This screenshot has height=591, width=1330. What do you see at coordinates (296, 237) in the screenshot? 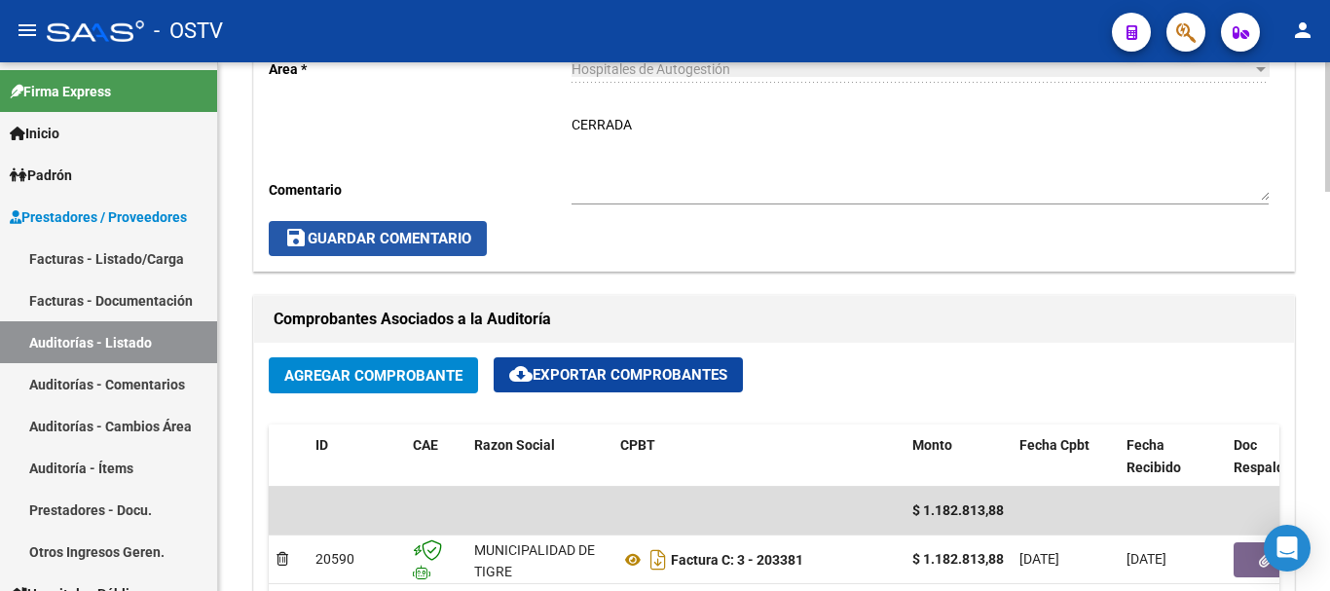
I see `mat-icon: save` at bounding box center [296, 237].